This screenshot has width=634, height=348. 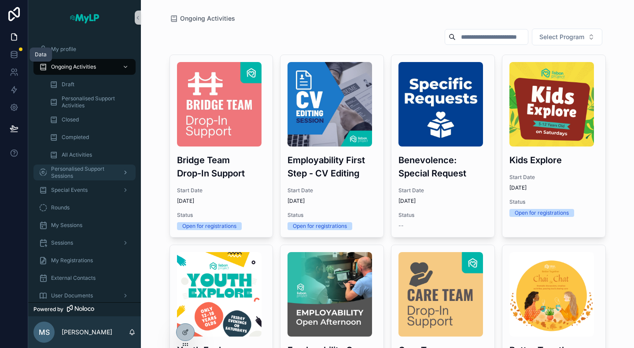 I want to click on a: All Activities, so click(x=90, y=155).